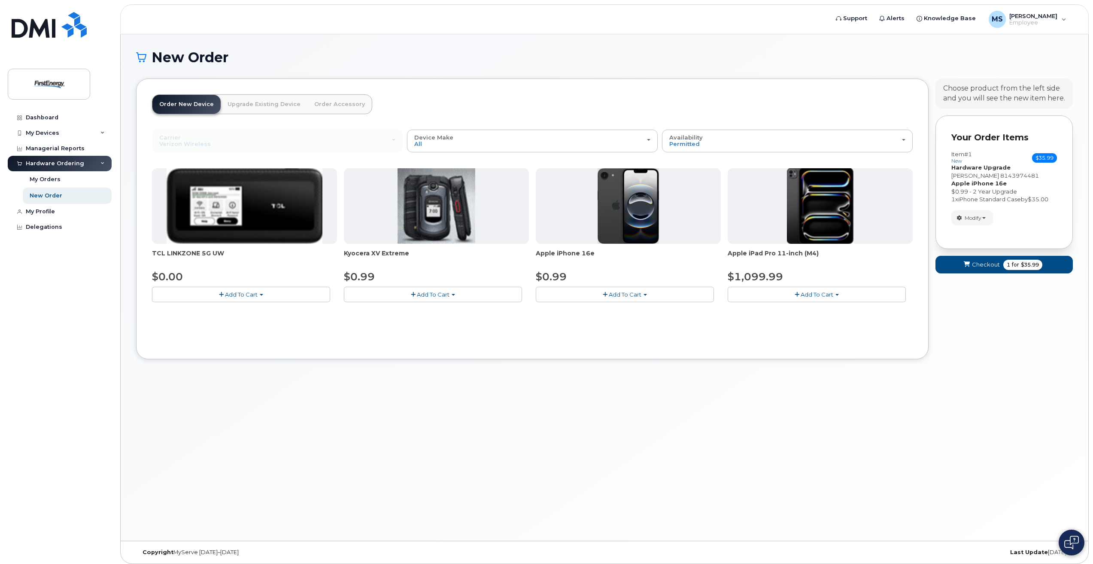 The height and width of the screenshot is (564, 1093). What do you see at coordinates (820, 206) in the screenshot?
I see `img: ipad_pro_11_m4.png` at bounding box center [820, 206].